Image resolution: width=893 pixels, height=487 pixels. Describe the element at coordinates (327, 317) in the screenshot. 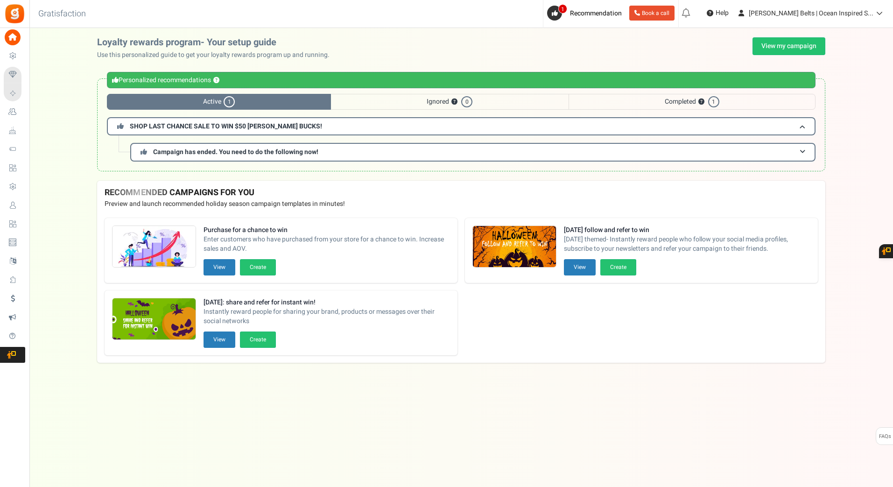

I see `span: Instantly reward people for sharing your brand, products or messages over their social networks` at that location.